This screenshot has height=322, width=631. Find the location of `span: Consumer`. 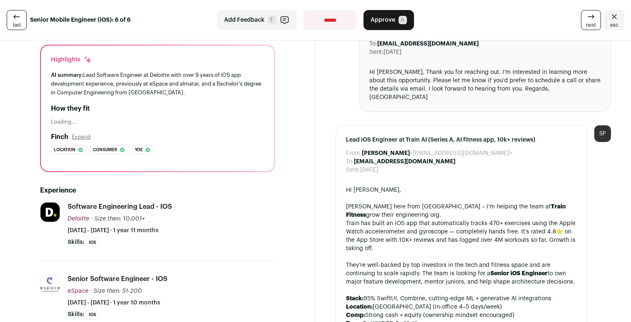

span: Consumer is located at coordinates (105, 150).